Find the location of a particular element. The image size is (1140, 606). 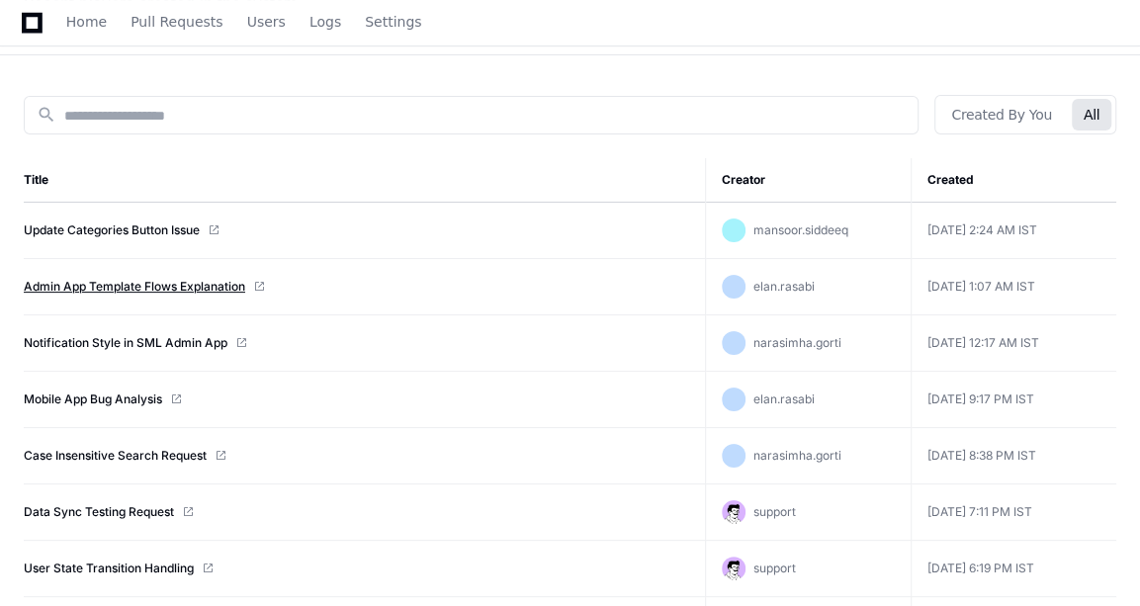

a: Update Categories Button Issue is located at coordinates (112, 230).